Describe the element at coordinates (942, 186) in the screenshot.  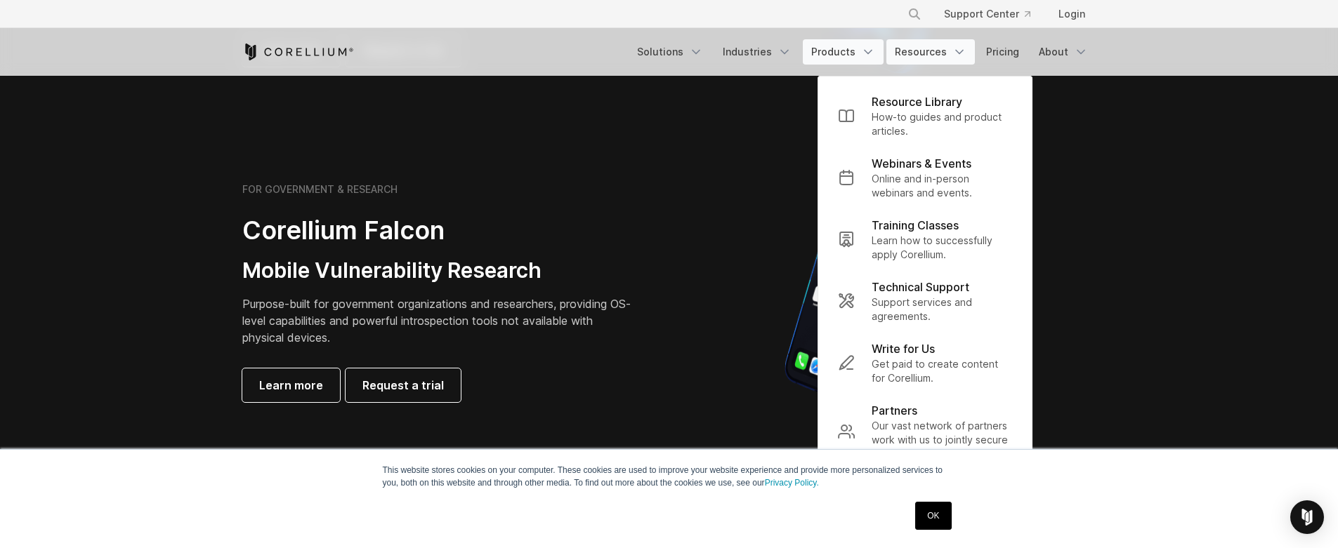
I see `p: Online and in-person webinars and events.` at that location.